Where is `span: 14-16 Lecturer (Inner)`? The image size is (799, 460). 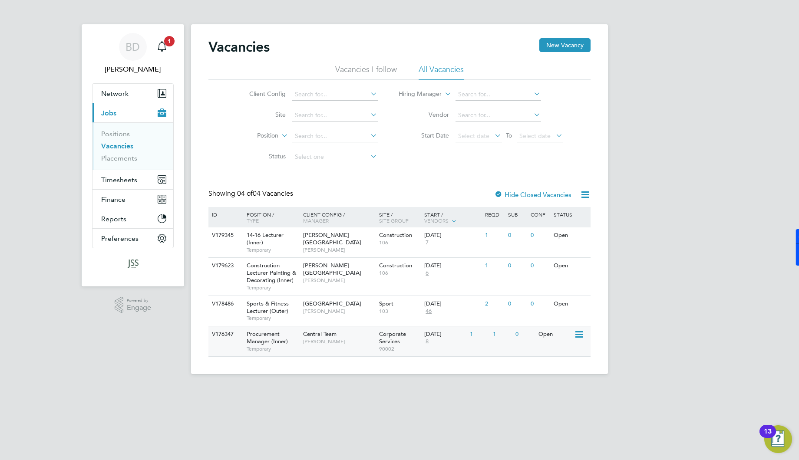
span: 14-16 Lecturer (Inner) is located at coordinates (265, 239).